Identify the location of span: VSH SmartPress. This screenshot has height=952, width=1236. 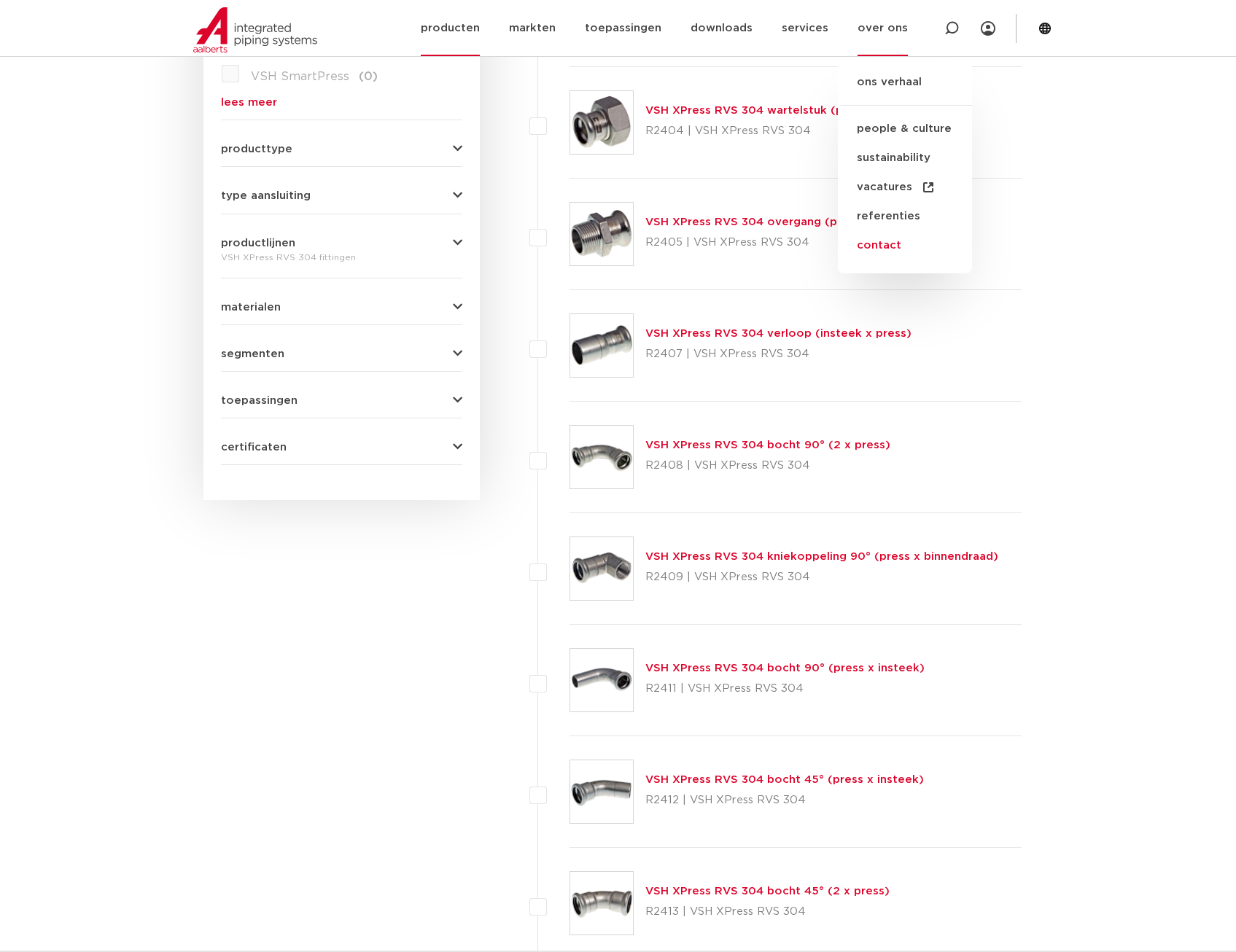
(300, 77).